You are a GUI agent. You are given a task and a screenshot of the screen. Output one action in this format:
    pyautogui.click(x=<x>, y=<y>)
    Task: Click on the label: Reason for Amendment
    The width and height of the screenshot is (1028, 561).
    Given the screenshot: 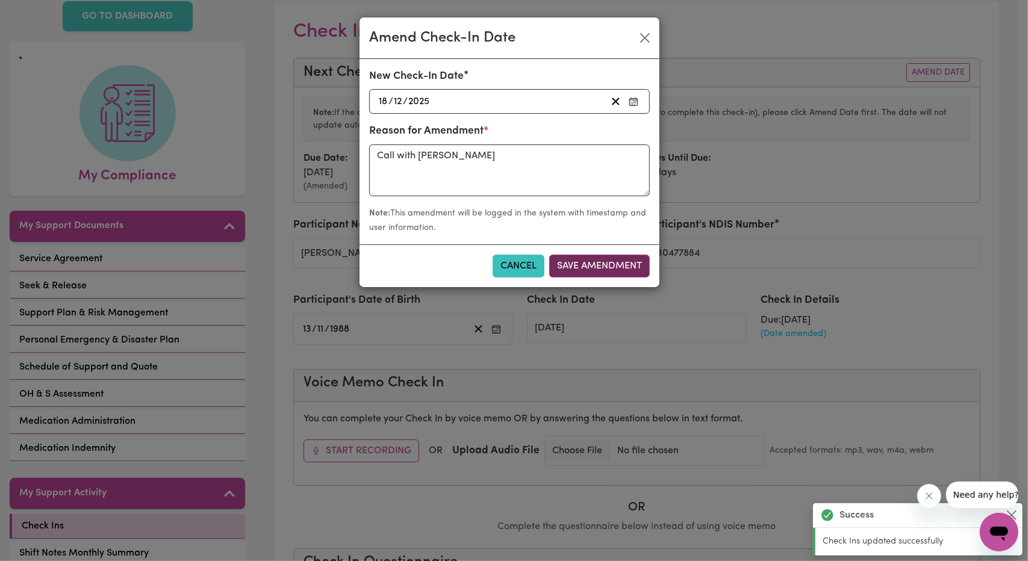 What is the action you would take?
    pyautogui.click(x=429, y=131)
    